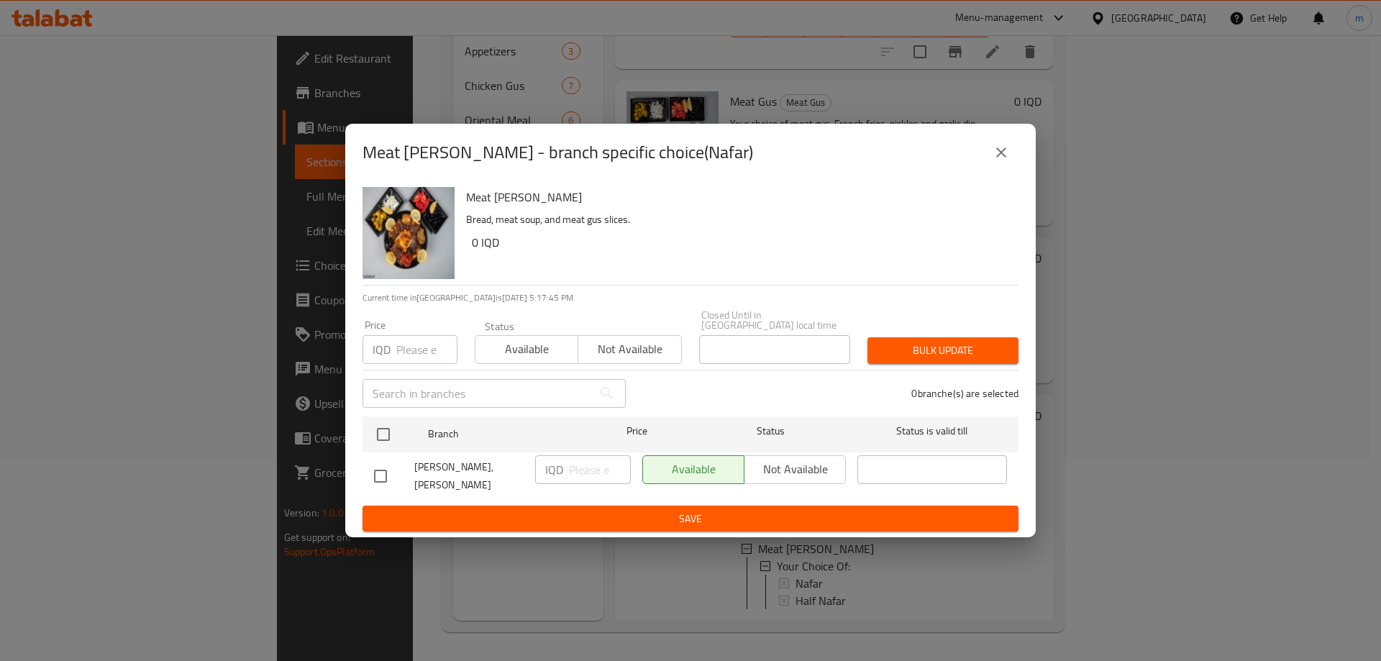  I want to click on button: Not available, so click(629, 350).